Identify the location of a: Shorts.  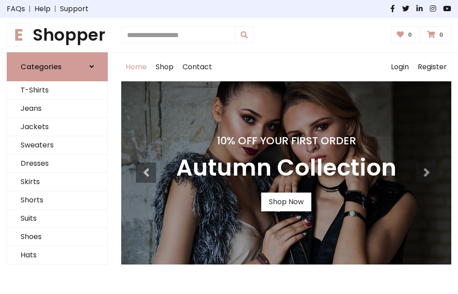
(57, 200).